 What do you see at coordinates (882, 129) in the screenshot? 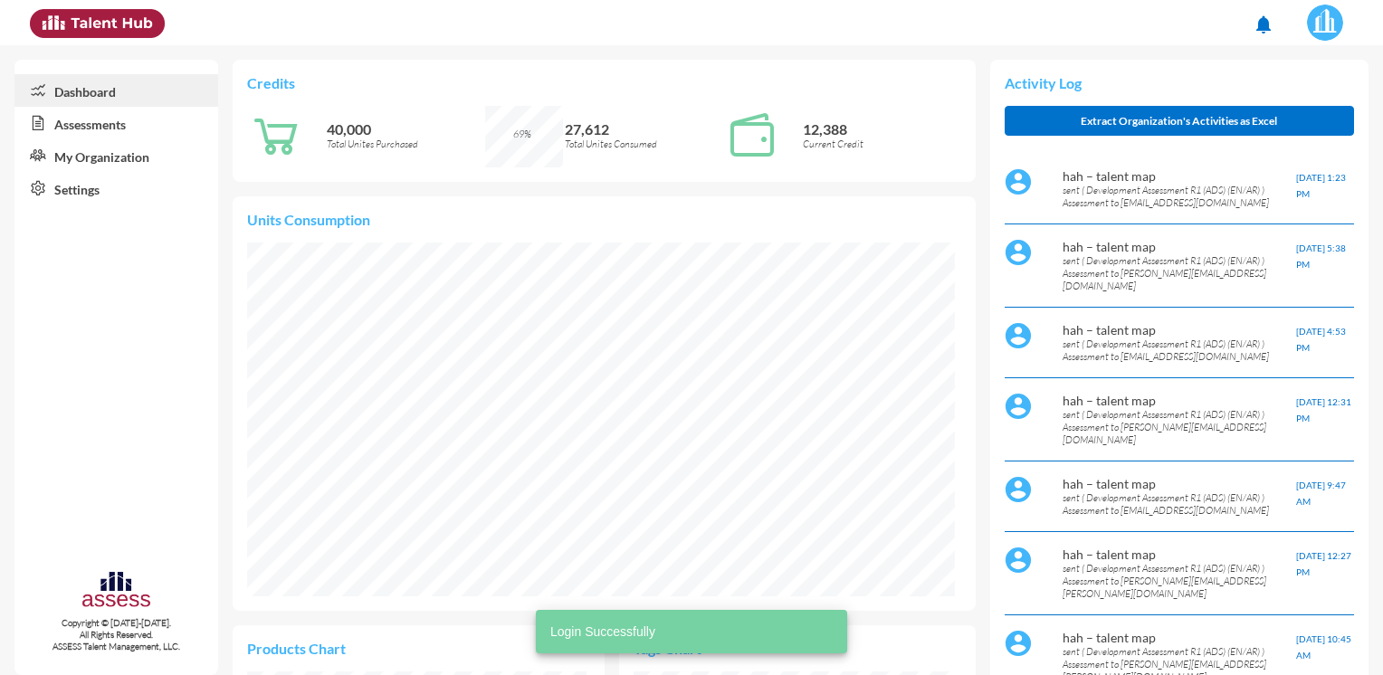
I see `p: 12,388` at bounding box center [882, 129].